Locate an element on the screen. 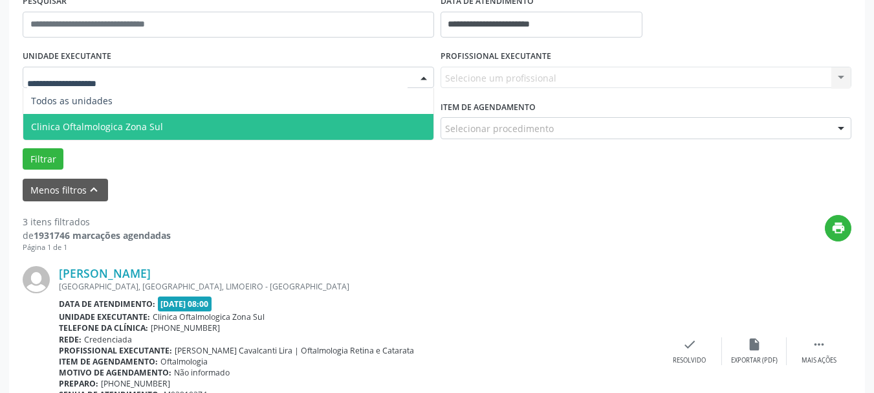 This screenshot has height=393, width=874. b: Preparo: is located at coordinates (78, 383).